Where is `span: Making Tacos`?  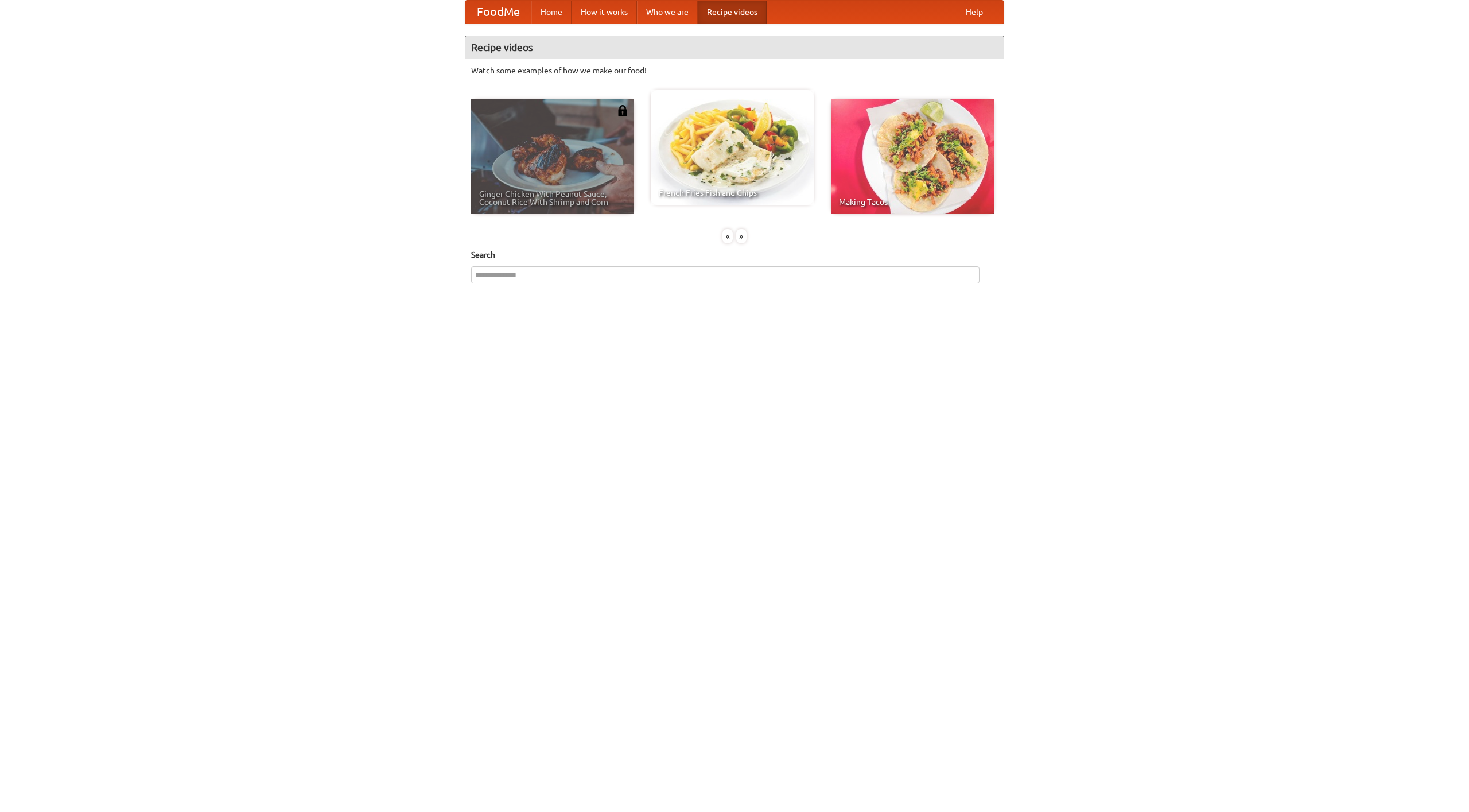
span: Making Tacos is located at coordinates (912, 202).